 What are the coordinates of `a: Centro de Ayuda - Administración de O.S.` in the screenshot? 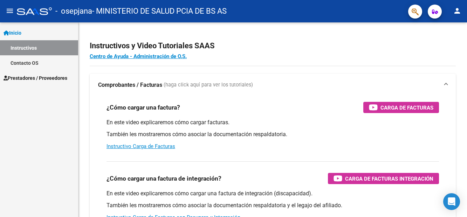 It's located at (138, 56).